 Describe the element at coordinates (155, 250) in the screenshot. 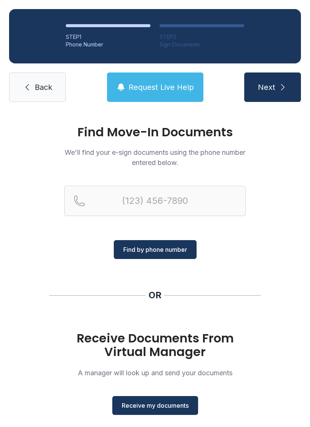

I see `span: Find by phone number` at that location.